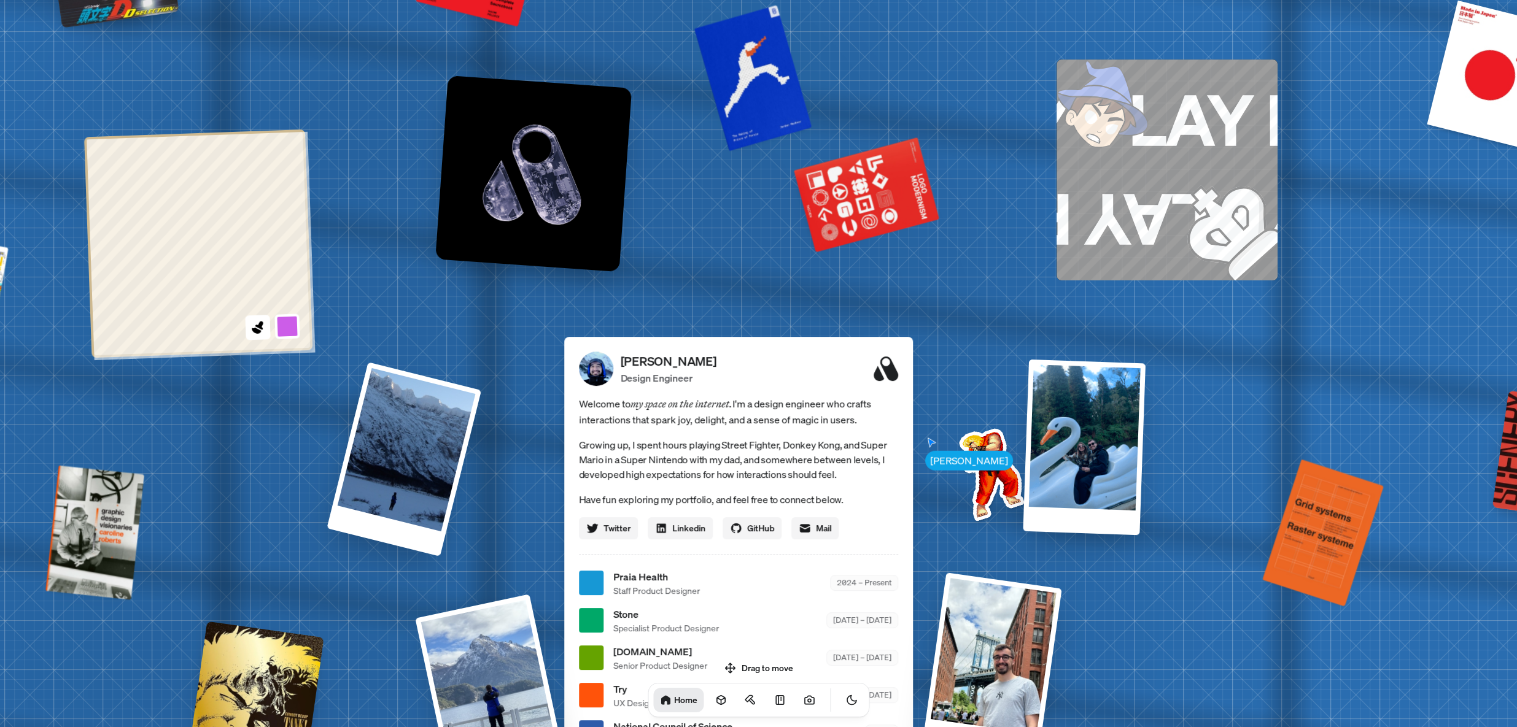  Describe the element at coordinates (596, 369) in the screenshot. I see `img: Profile Picture` at that location.